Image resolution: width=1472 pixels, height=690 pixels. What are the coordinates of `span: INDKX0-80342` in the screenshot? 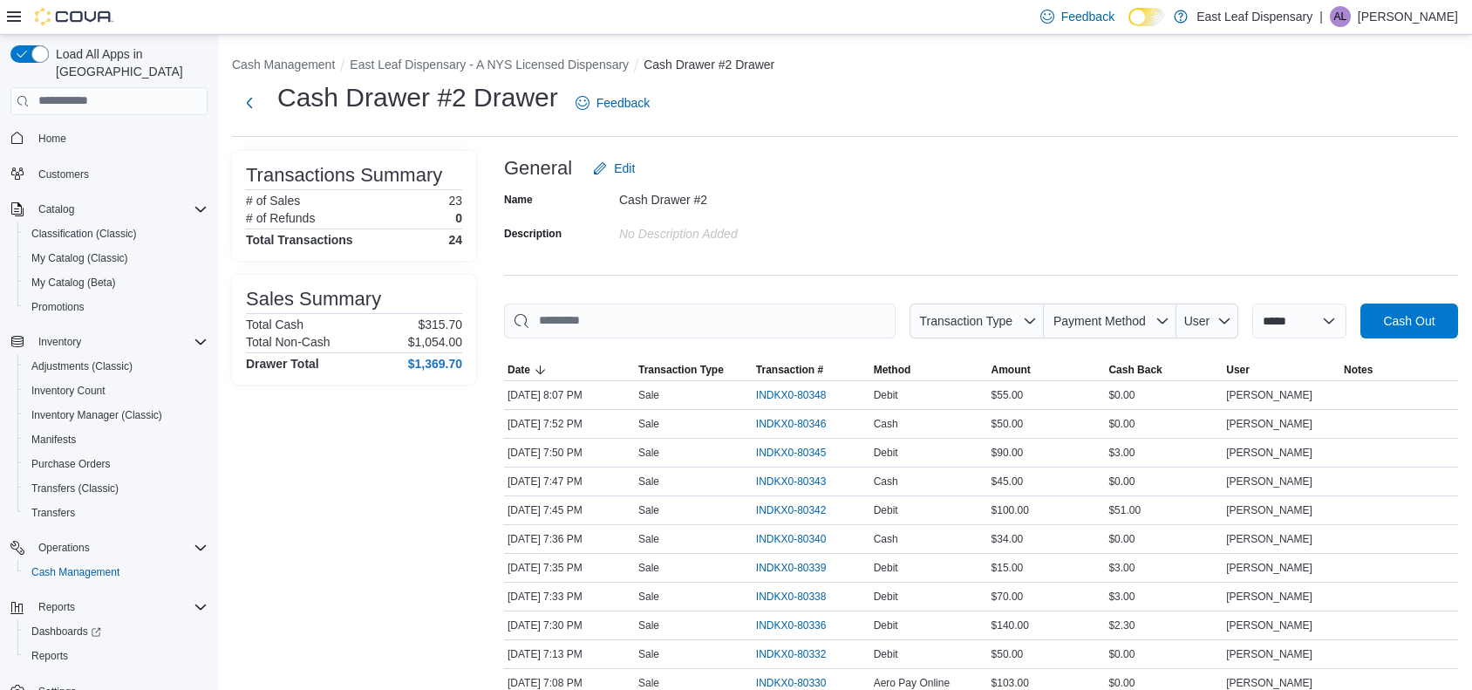 It's located at (791, 510).